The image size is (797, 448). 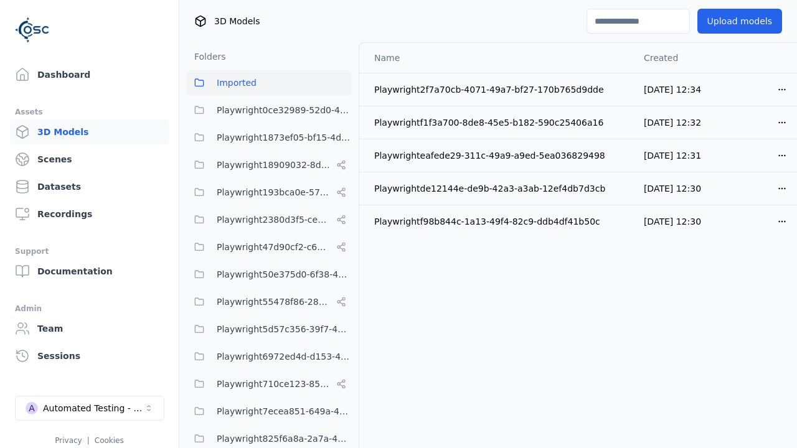 I want to click on button: Playwright1873ef05-bf15-4db4-94ab-6bf1d481649c, so click(x=269, y=138).